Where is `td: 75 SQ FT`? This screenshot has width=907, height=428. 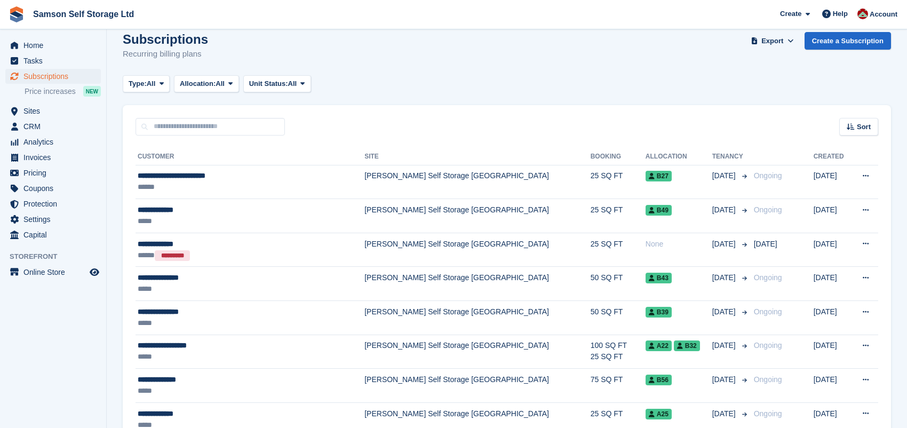 td: 75 SQ FT is located at coordinates (618, 386).